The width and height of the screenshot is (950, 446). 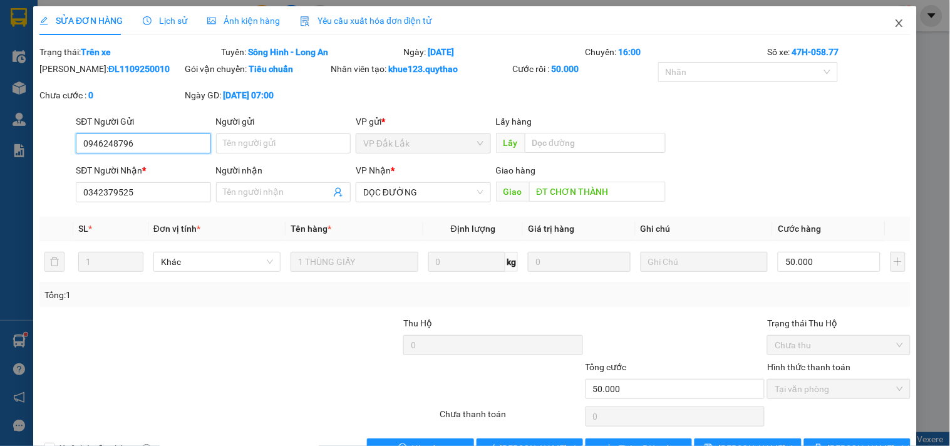 What do you see at coordinates (899, 23) in the screenshot?
I see `span: close` at bounding box center [899, 23].